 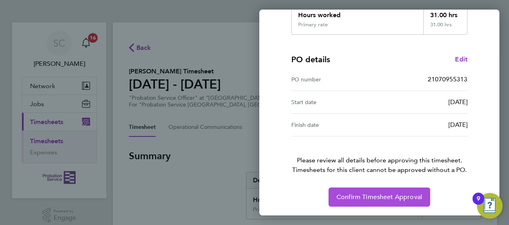 What do you see at coordinates (447, 79) in the screenshot?
I see `span: 21070955313` at bounding box center [447, 79].